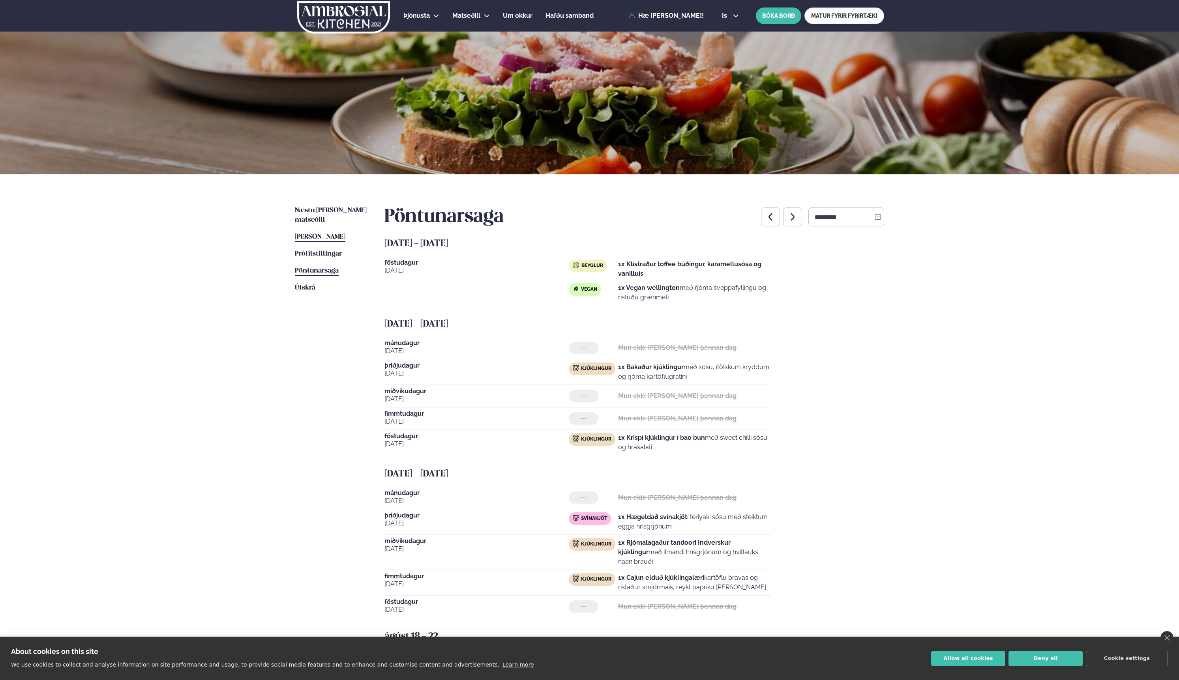 The width and height of the screenshot is (1179, 680). Describe the element at coordinates (594, 519) in the screenshot. I see `span: Svínakjöt` at that location.